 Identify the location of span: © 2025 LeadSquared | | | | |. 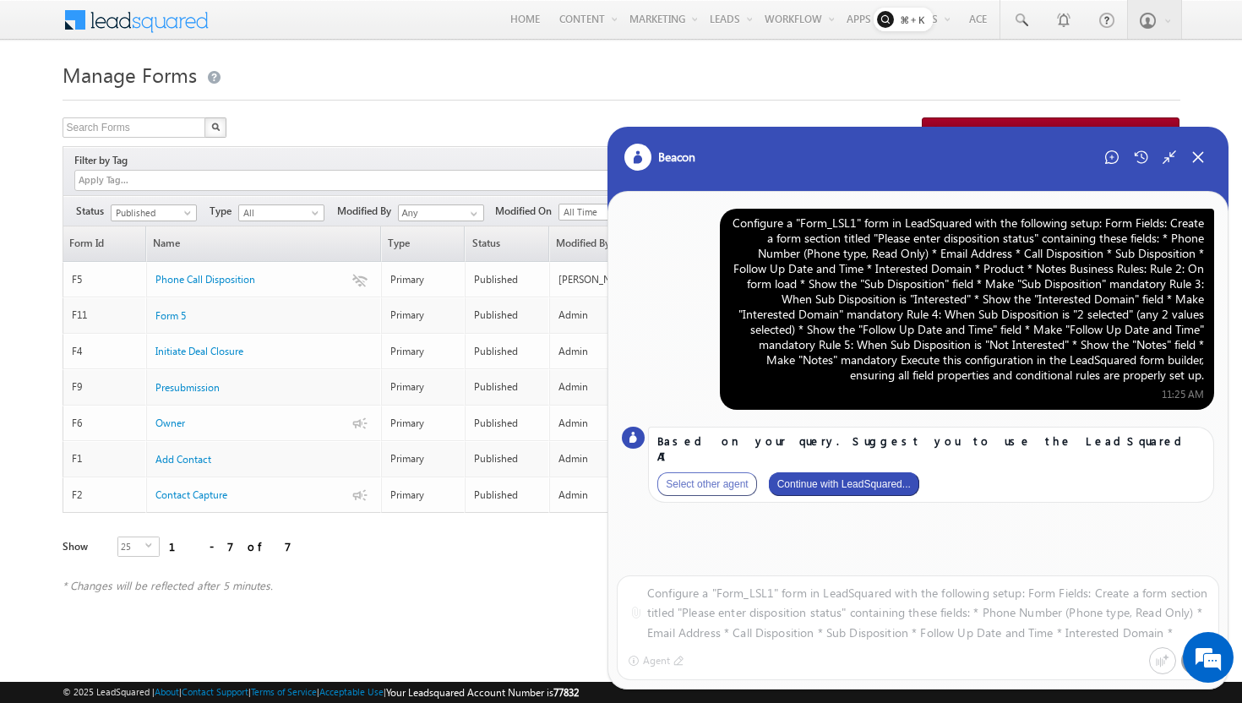
(320, 692).